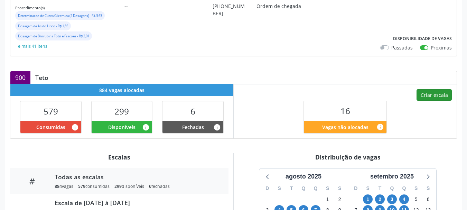  I want to click on i: Vagas alocadas e sem marcações associadas que tiveram sua disponibilidade fechada, so click(217, 127).